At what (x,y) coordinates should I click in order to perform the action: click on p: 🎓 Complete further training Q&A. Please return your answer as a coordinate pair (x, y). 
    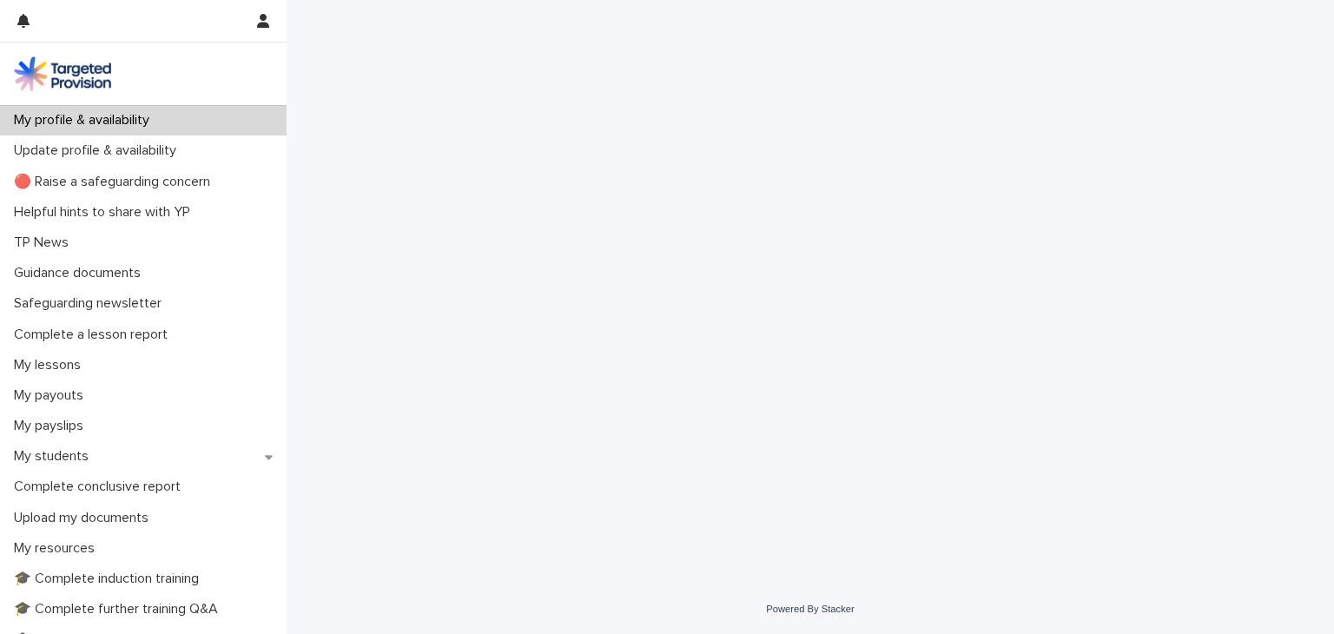
    Looking at the image, I should click on (119, 609).